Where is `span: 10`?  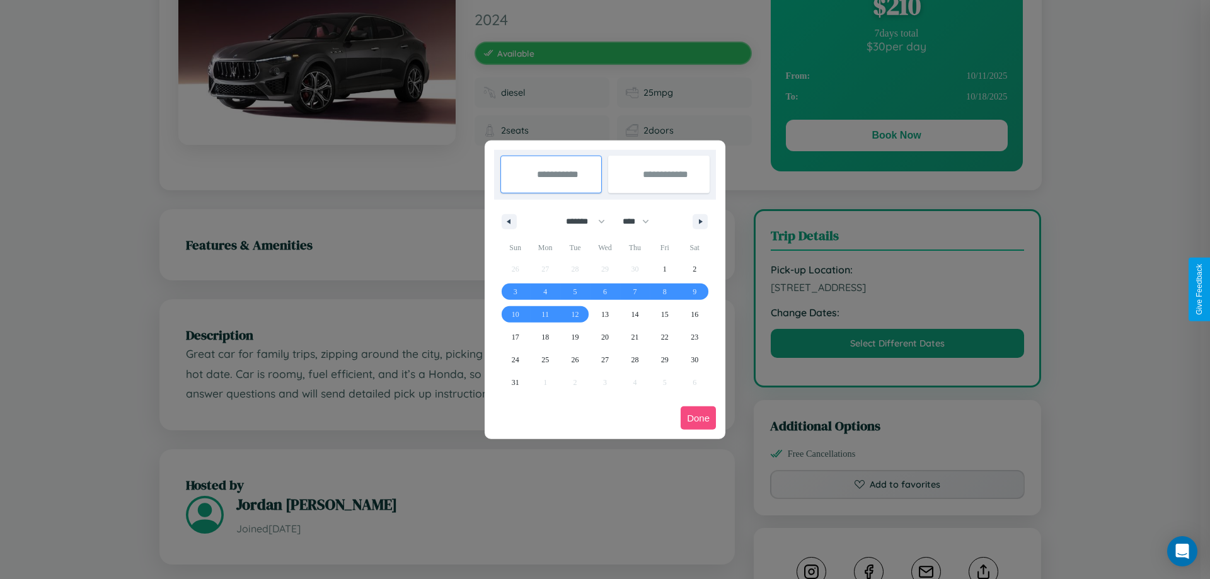
span: 10 is located at coordinates (516, 315).